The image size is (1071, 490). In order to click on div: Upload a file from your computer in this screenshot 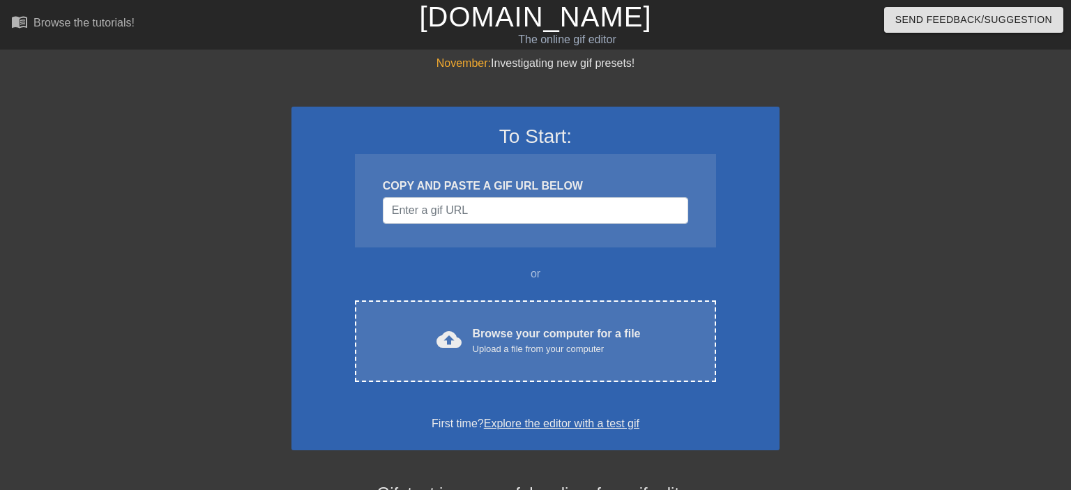, I will do `click(556, 349)`.